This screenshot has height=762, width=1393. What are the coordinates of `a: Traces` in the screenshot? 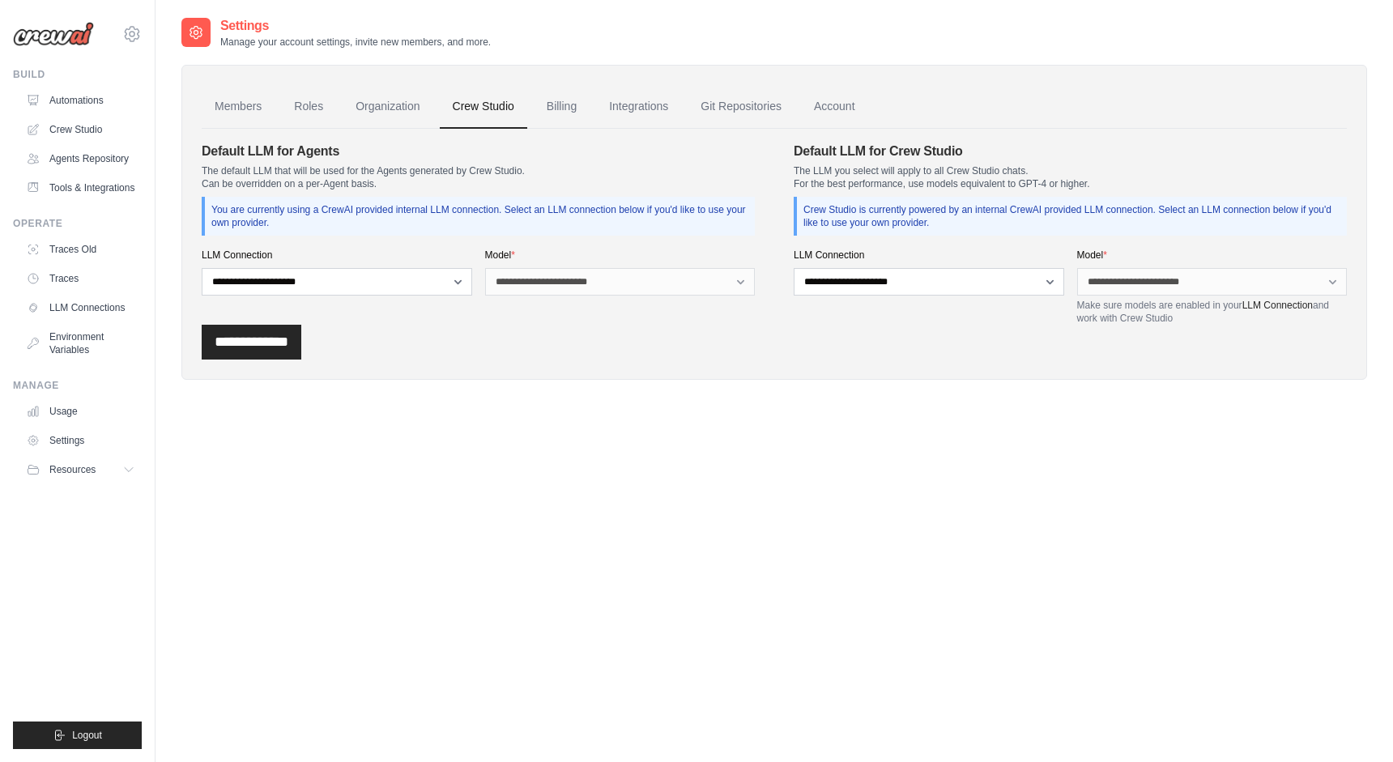 It's located at (80, 279).